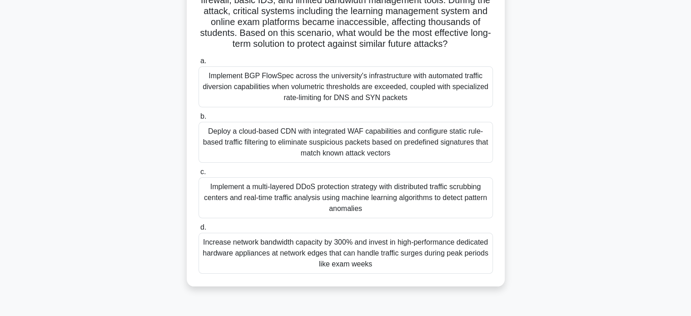 The width and height of the screenshot is (691, 316). What do you see at coordinates (346, 253) in the screenshot?
I see `div: Increase network bandwidth capacity by 300% and invest in high-performance dedicated hardware app...` at bounding box center [346, 253].